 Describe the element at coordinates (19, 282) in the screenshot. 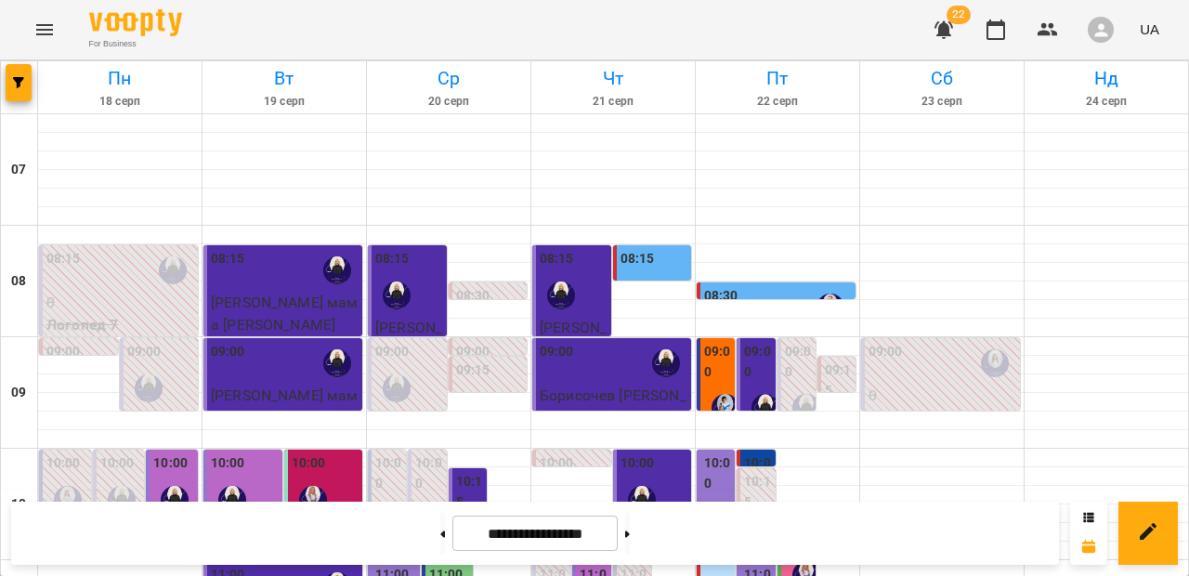

I see `h6: 08` at that location.